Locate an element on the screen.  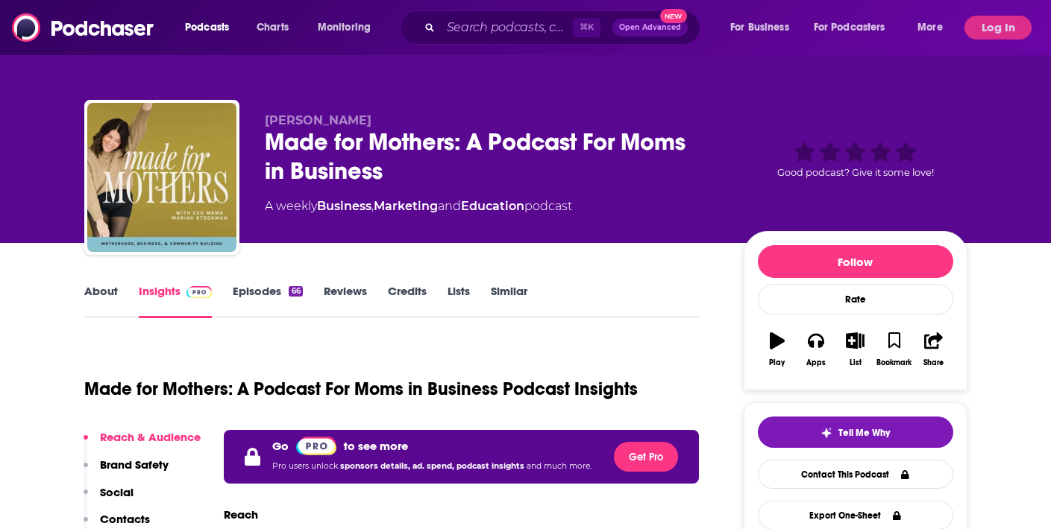
h3: Reach is located at coordinates (241, 515).